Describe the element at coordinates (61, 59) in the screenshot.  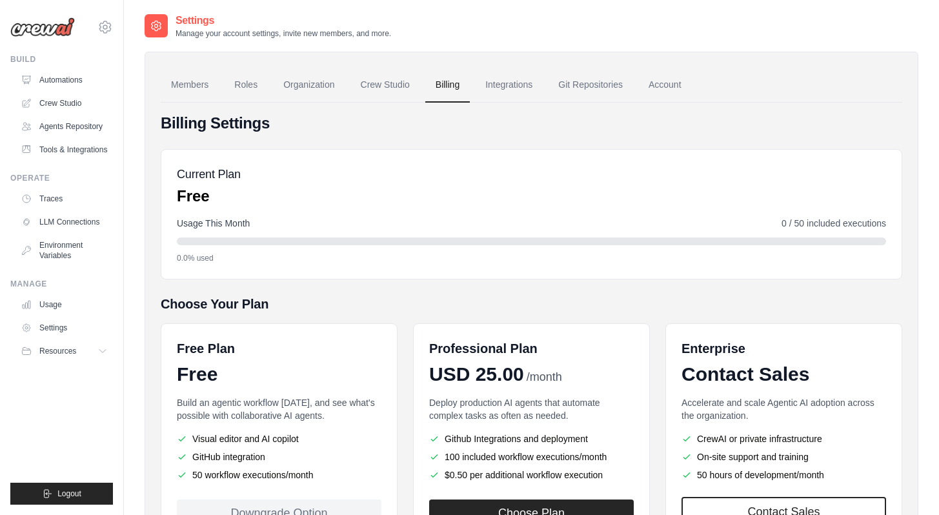
I see `div: Build` at that location.